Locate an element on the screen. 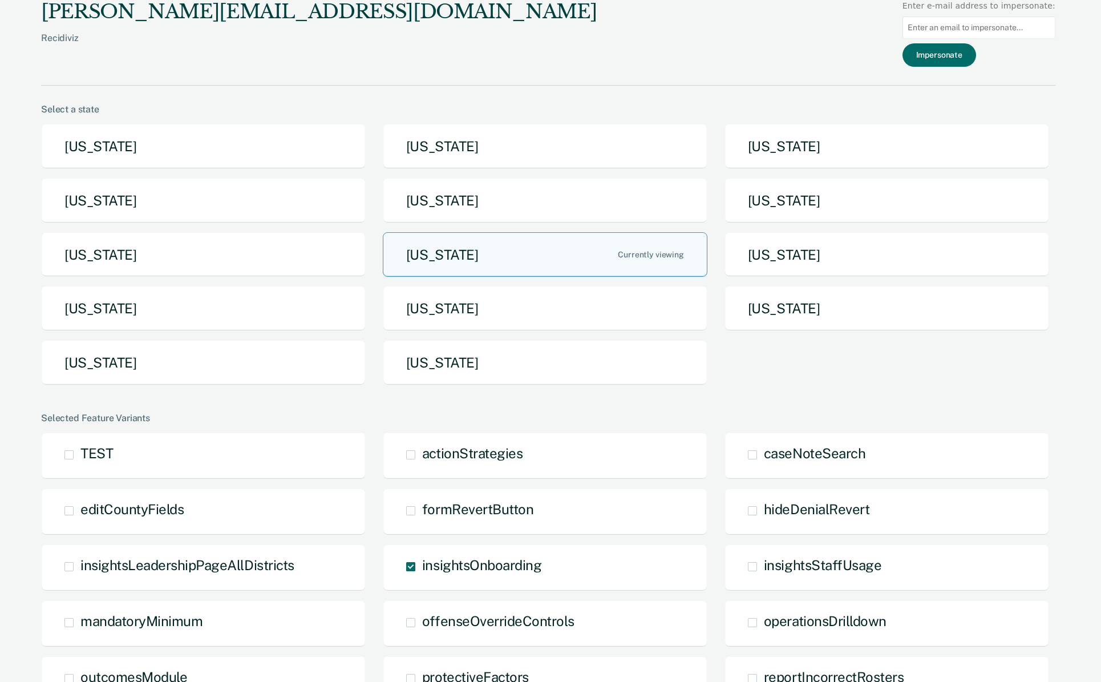  span: insightsLeadershipPageAllDistricts is located at coordinates (187, 565).